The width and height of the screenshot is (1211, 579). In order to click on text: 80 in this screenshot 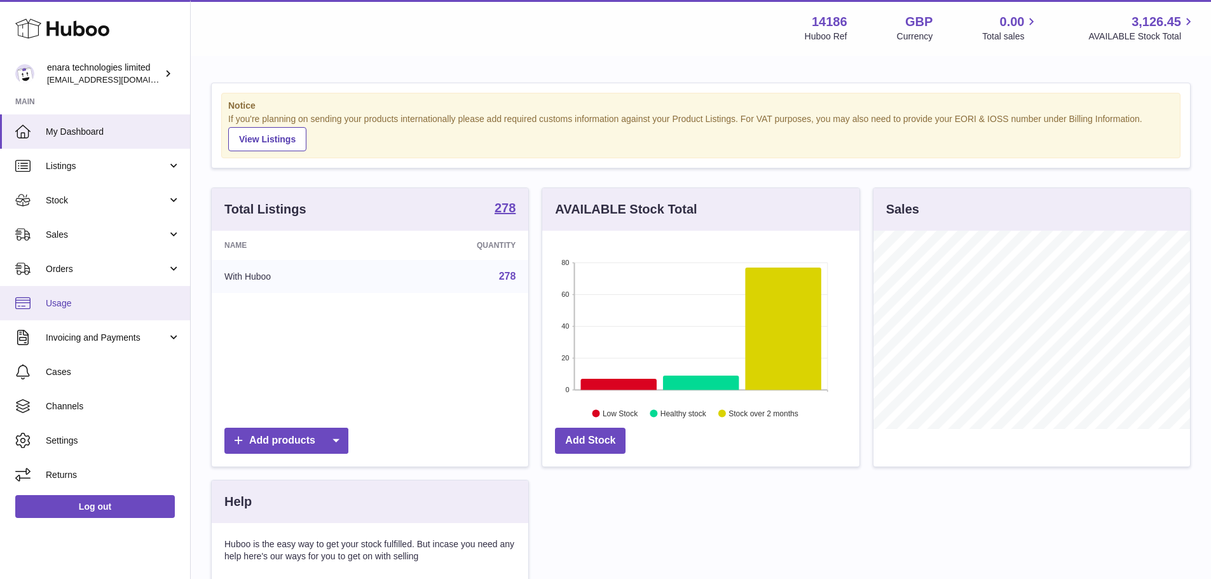, I will do `click(566, 263)`.